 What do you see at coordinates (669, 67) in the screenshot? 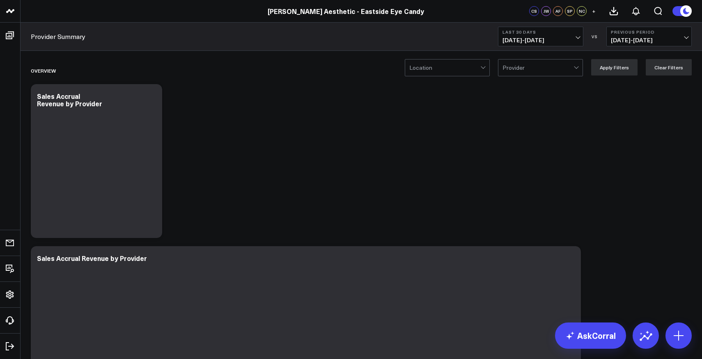
I see `button: Clear Filters` at bounding box center [669, 67].